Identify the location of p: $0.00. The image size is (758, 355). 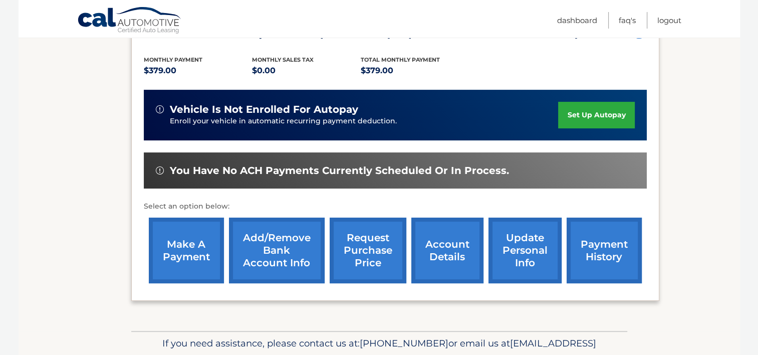
(306, 71).